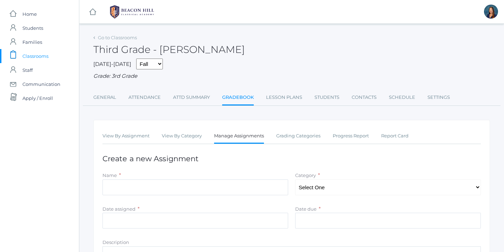 This screenshot has width=504, height=252. I want to click on a: Students, so click(327, 98).